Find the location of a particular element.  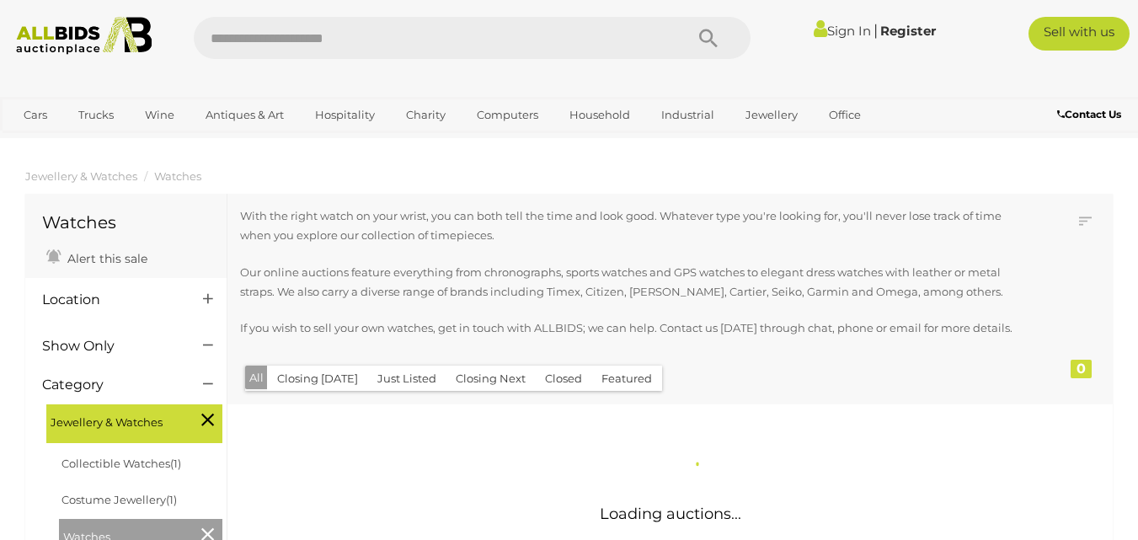

button: Just Listed is located at coordinates (407, 378).